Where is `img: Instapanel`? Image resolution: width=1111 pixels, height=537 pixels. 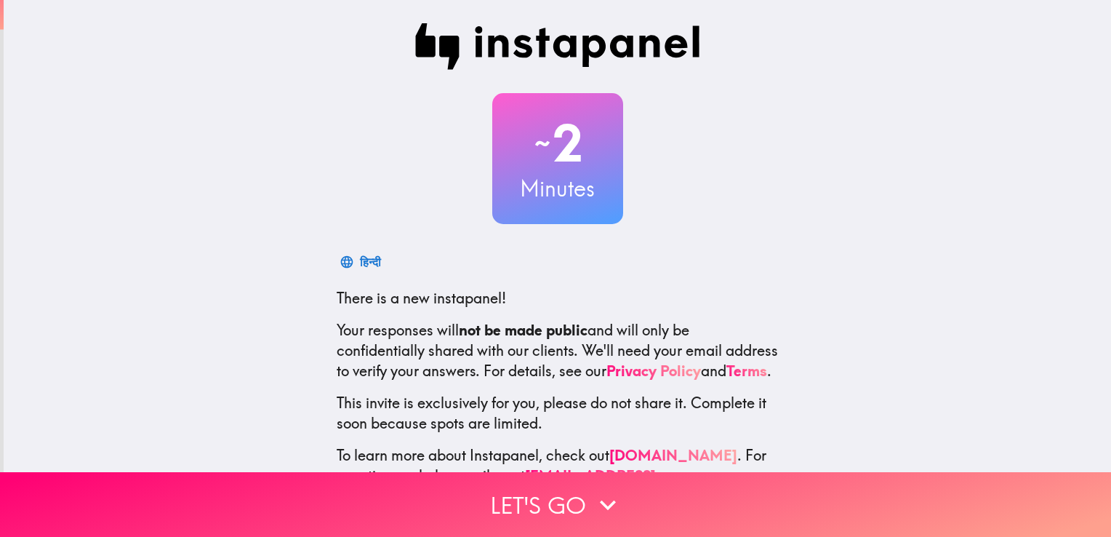
img: Instapanel is located at coordinates (558, 47).